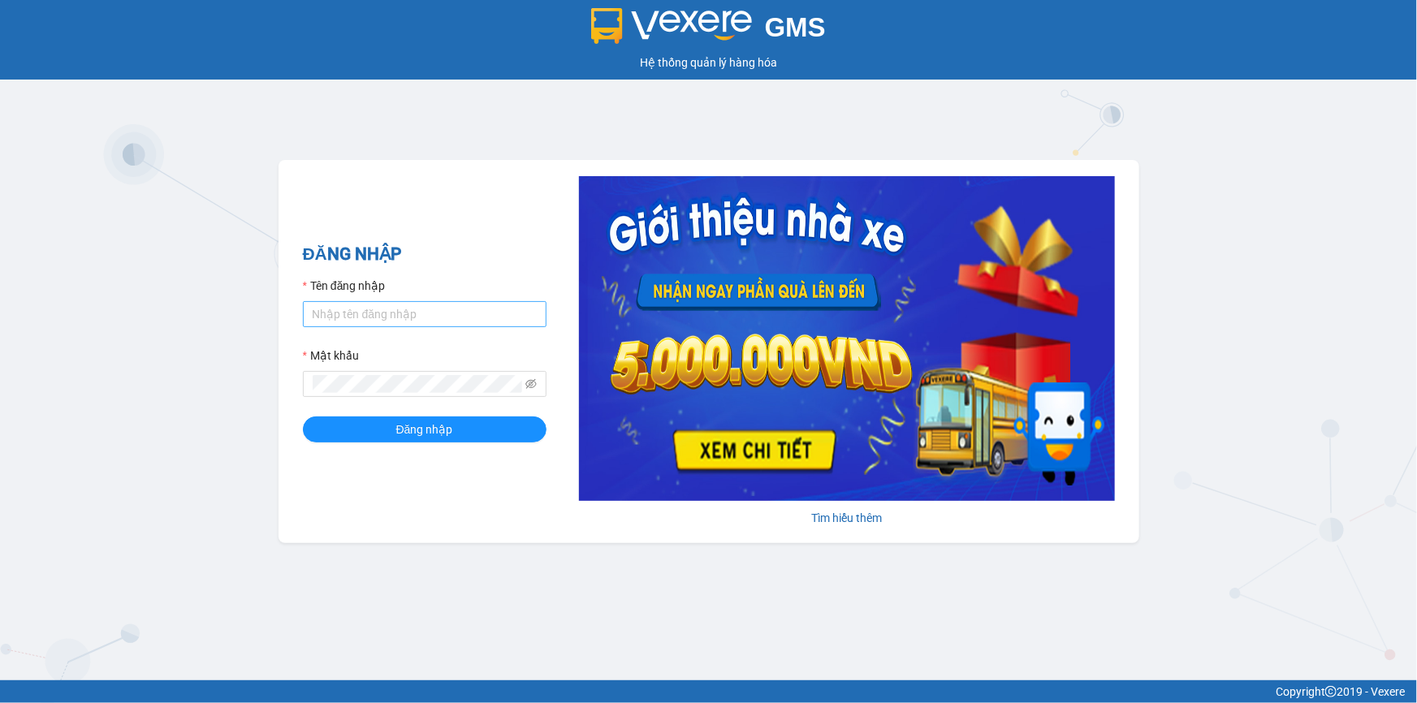  Describe the element at coordinates (425, 429) in the screenshot. I see `span: Đăng nhập` at that location.